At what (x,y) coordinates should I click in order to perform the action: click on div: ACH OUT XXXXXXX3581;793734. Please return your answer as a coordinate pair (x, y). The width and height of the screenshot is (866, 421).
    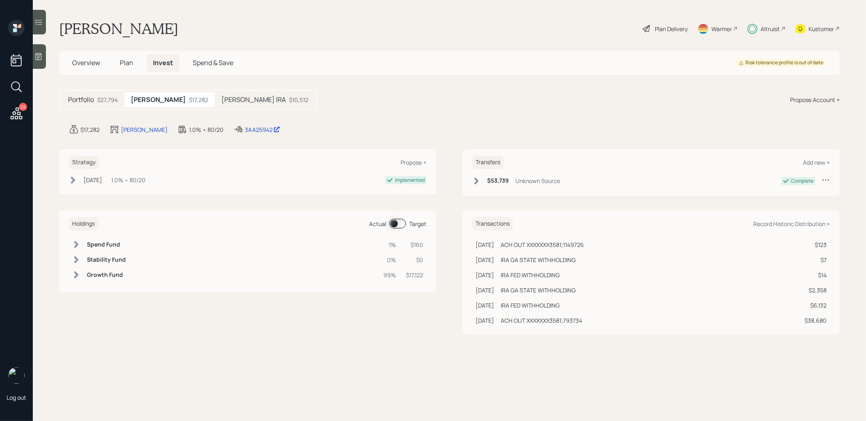
    Looking at the image, I should click on (541, 320).